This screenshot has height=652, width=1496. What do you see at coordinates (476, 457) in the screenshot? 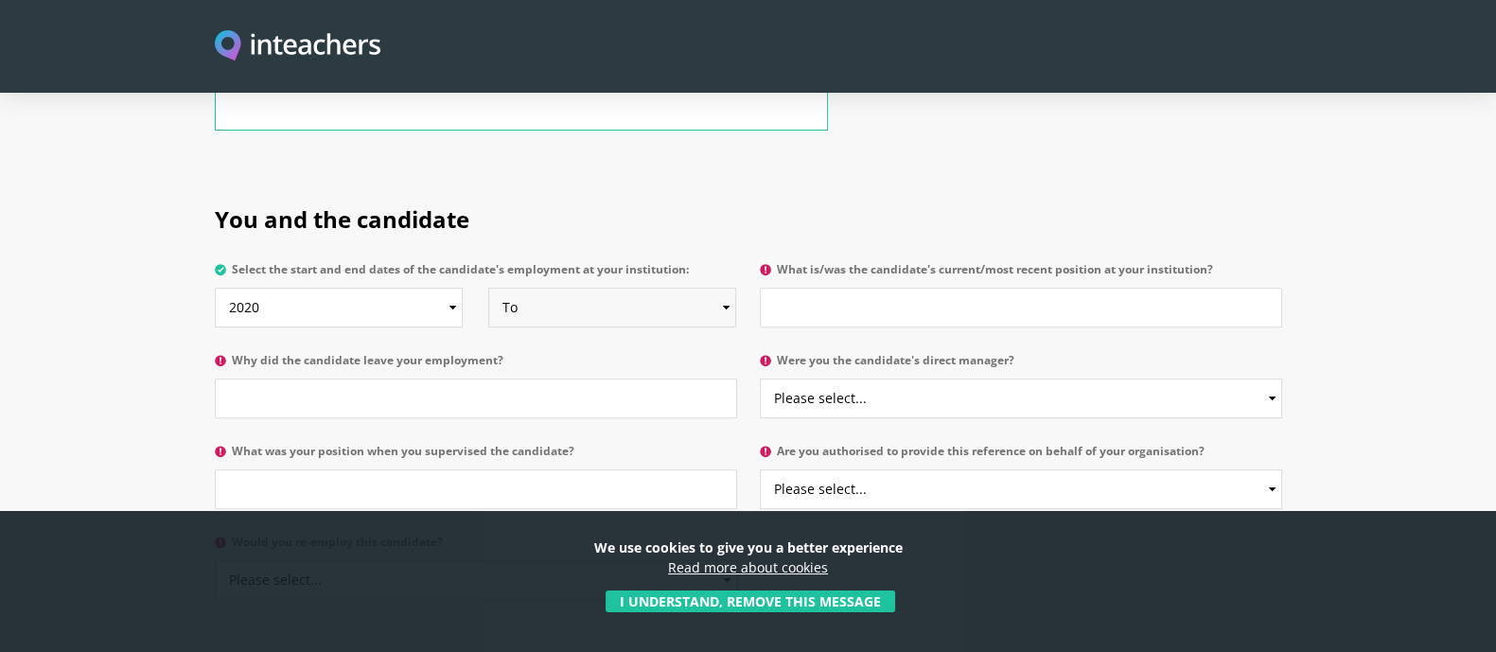
I see `label: What was your position when you supervised the candidate?` at bounding box center [476, 457].